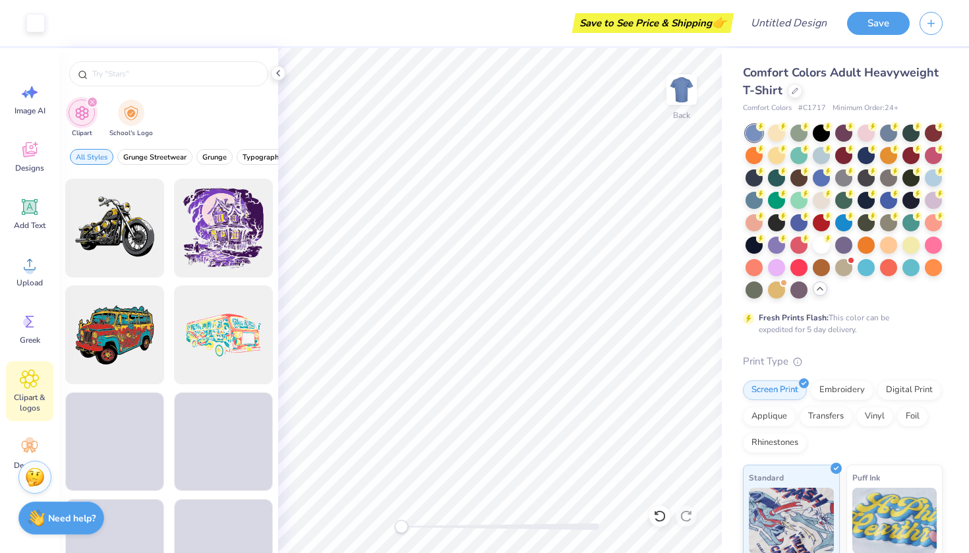  I want to click on span: Comfort Colors Adult Heavyweight T-Shirt, so click(840, 81).